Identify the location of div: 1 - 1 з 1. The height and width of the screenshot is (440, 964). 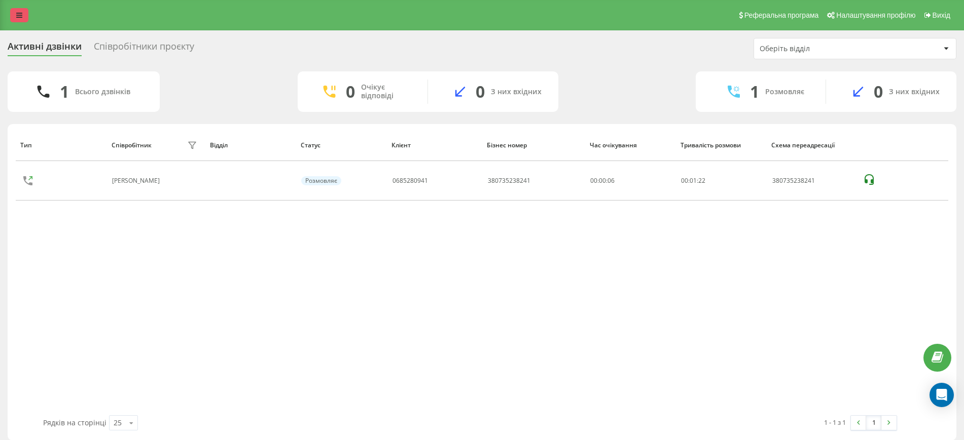
(834, 423).